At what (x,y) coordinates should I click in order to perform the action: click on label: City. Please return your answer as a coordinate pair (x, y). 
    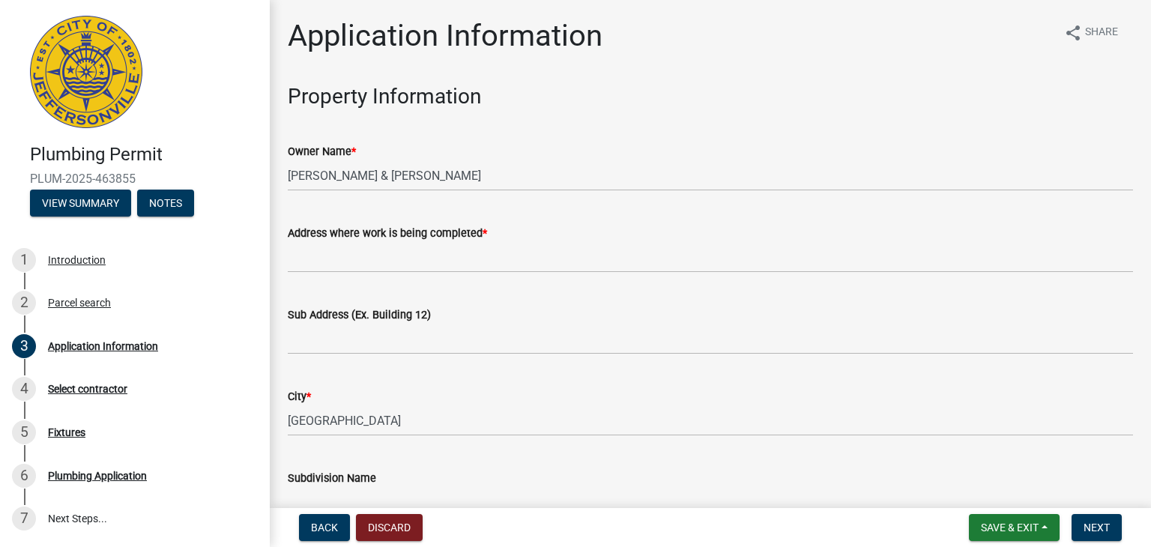
    Looking at the image, I should click on (299, 397).